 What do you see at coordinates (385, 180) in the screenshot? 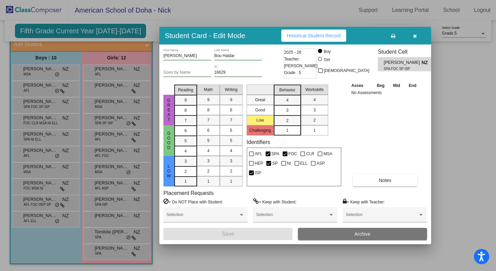
I see `button: Notes` at bounding box center [385, 180].